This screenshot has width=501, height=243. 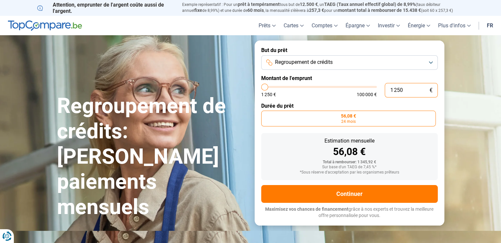 What do you see at coordinates (350, 106) in the screenshot?
I see `label: Durée du prêt` at bounding box center [350, 106].